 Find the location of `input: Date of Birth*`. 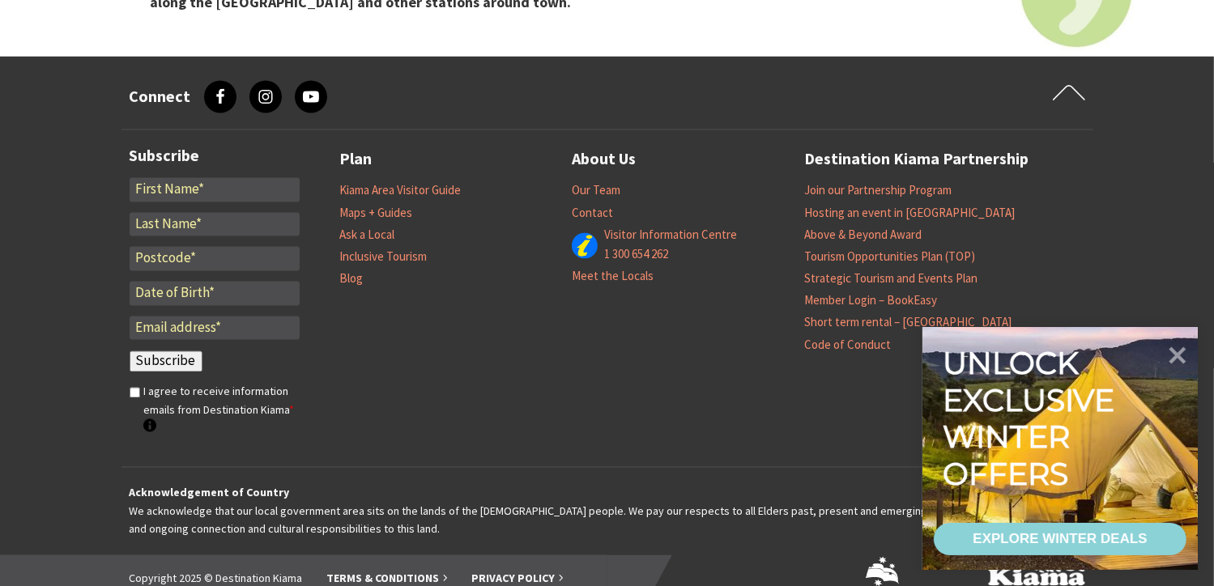

input: Date of Birth* is located at coordinates (215, 294).